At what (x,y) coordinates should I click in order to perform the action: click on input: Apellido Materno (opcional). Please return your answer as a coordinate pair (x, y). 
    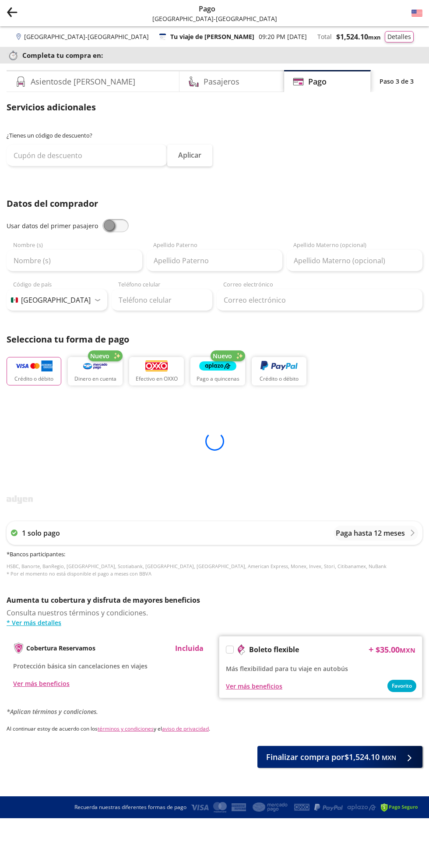
    Looking at the image, I should click on (355, 261).